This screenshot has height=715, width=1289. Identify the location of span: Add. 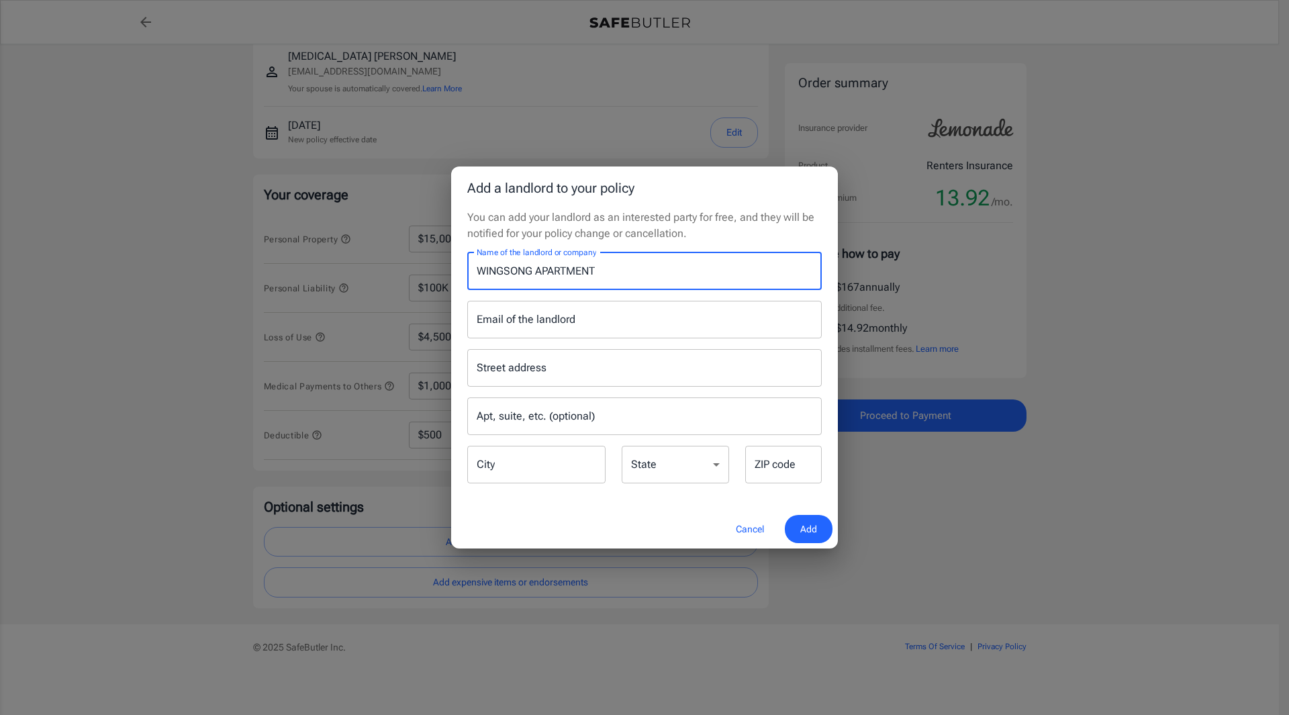
(809, 529).